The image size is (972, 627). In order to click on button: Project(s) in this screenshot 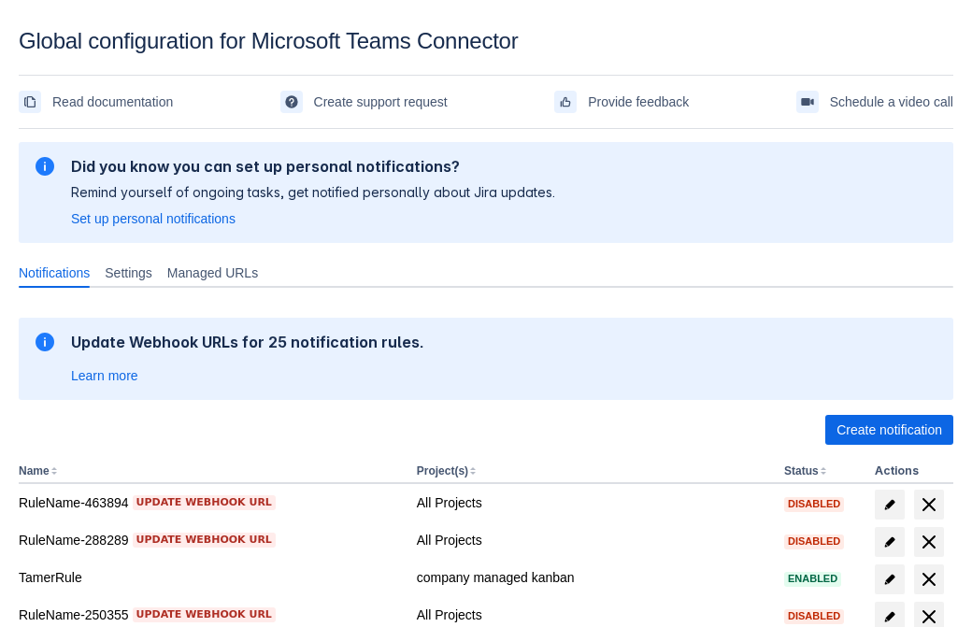, I will do `click(442, 471)`.